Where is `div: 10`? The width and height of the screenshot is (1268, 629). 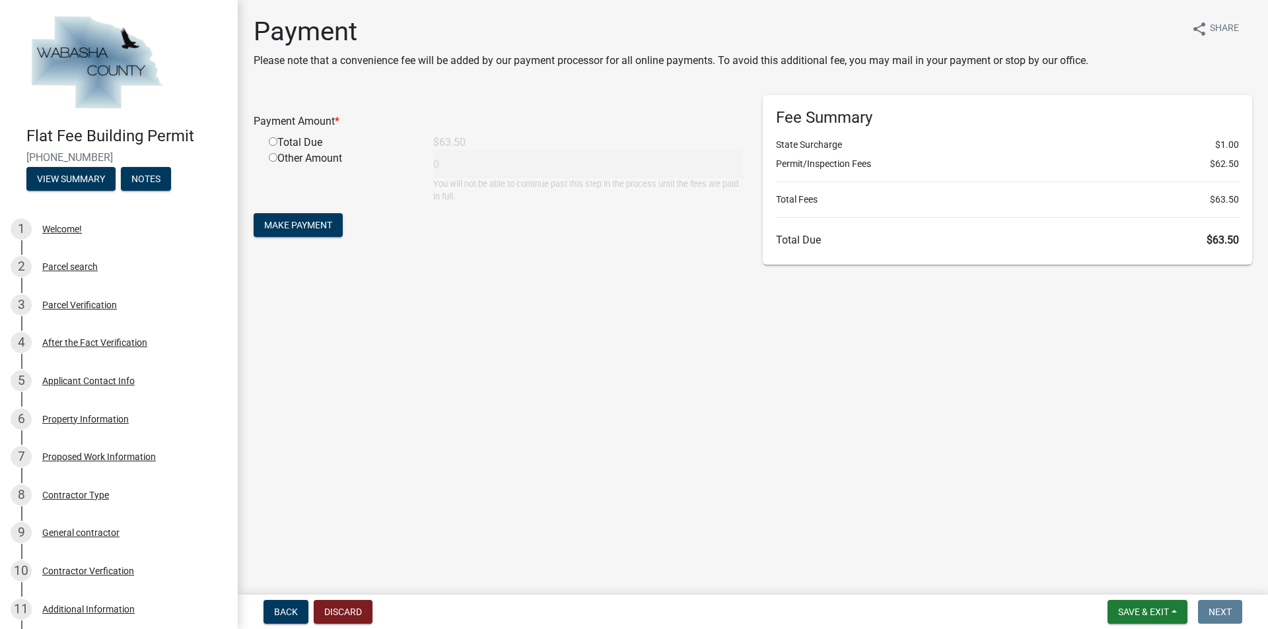 div: 10 is located at coordinates (21, 571).